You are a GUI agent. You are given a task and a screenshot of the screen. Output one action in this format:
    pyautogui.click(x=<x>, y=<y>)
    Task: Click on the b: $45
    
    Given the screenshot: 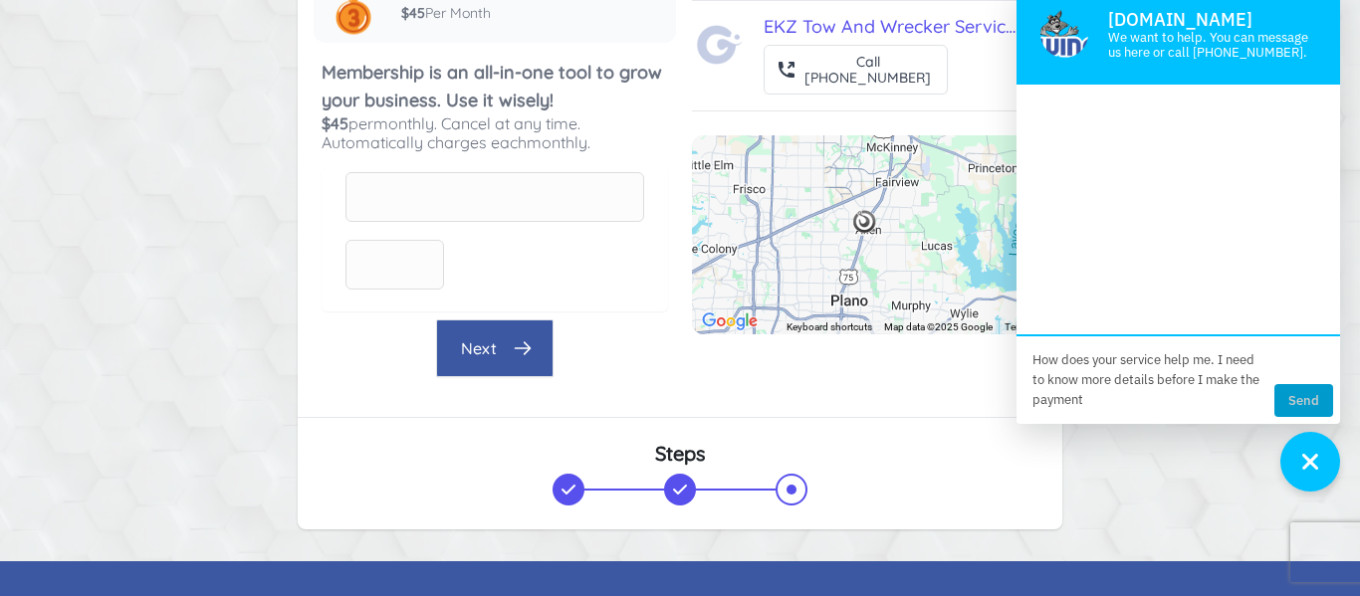 What is the action you would take?
    pyautogui.click(x=334, y=123)
    